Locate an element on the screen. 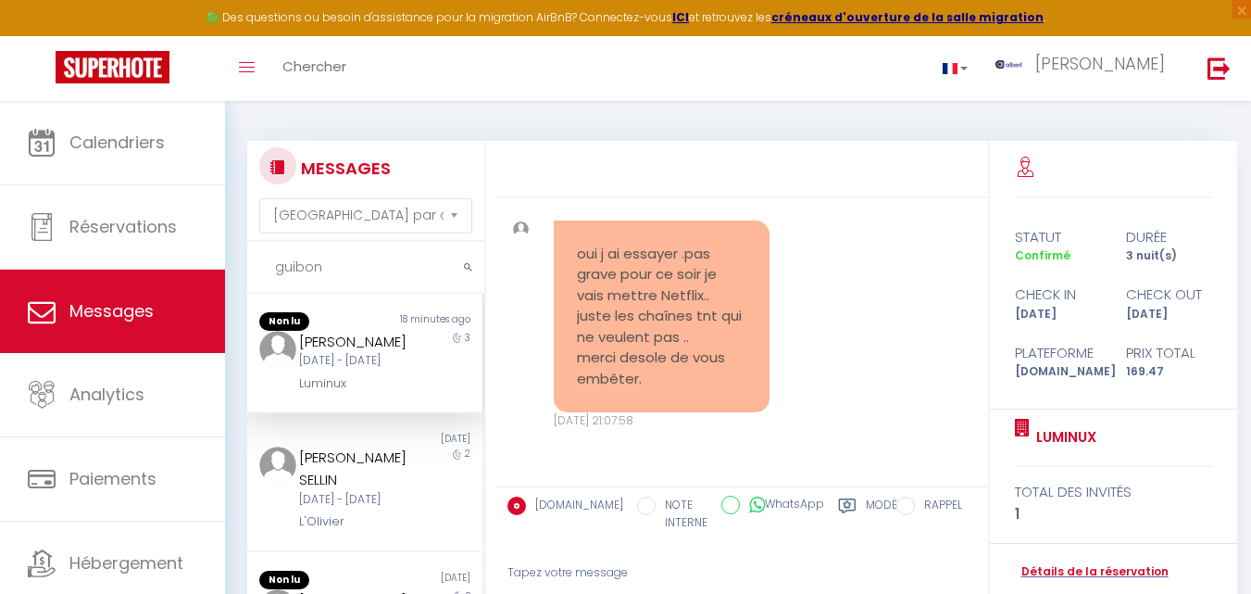 Image resolution: width=1251 pixels, height=594 pixels. span: Messages is located at coordinates (111, 310).